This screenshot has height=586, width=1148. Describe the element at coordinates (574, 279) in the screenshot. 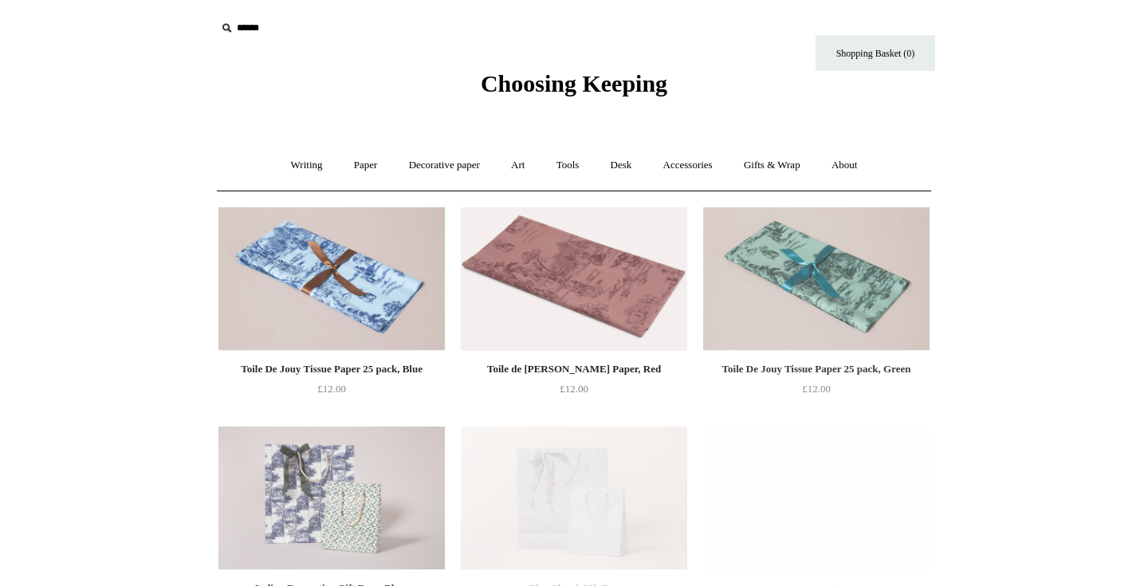

I see `a: Toile de Jouy Tissue Paper, Red Toile de Jouy Tissue Paper, Red` at that location.